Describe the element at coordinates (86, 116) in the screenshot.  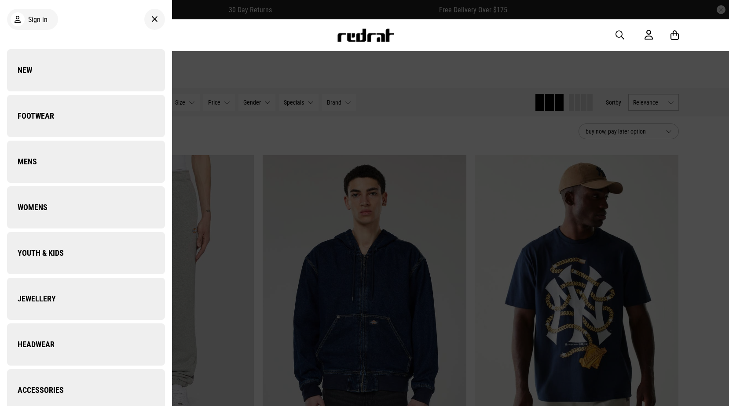
I see `a: Footwear Company` at that location.